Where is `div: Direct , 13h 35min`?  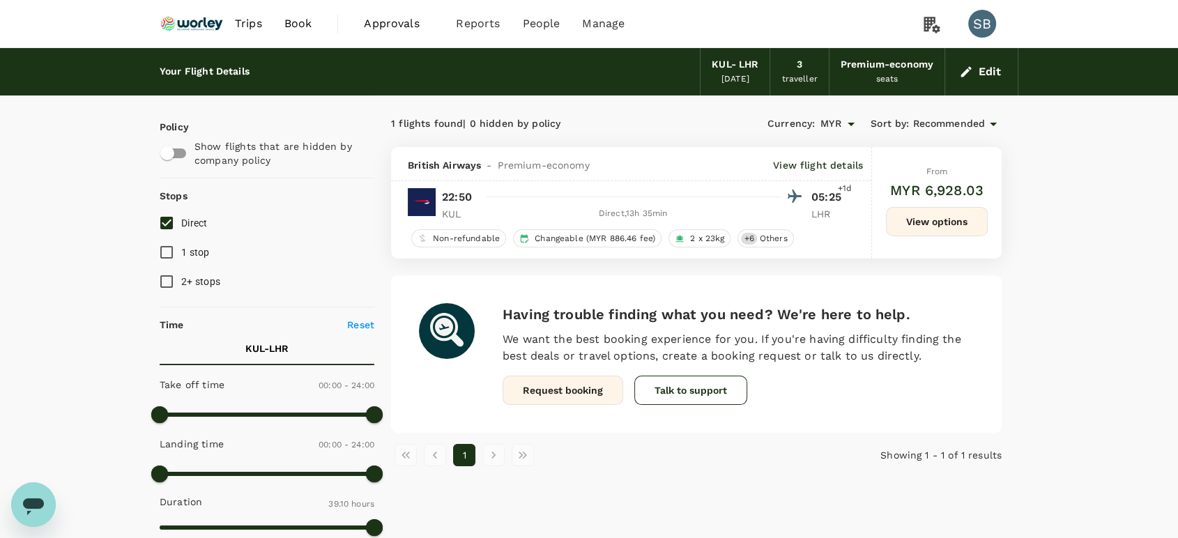
div: Direct , 13h 35min is located at coordinates (633, 214).